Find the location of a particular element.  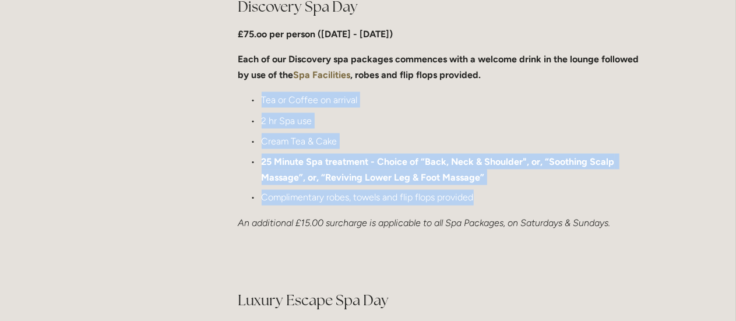

strong: Spa Facilities is located at coordinates (322, 75).